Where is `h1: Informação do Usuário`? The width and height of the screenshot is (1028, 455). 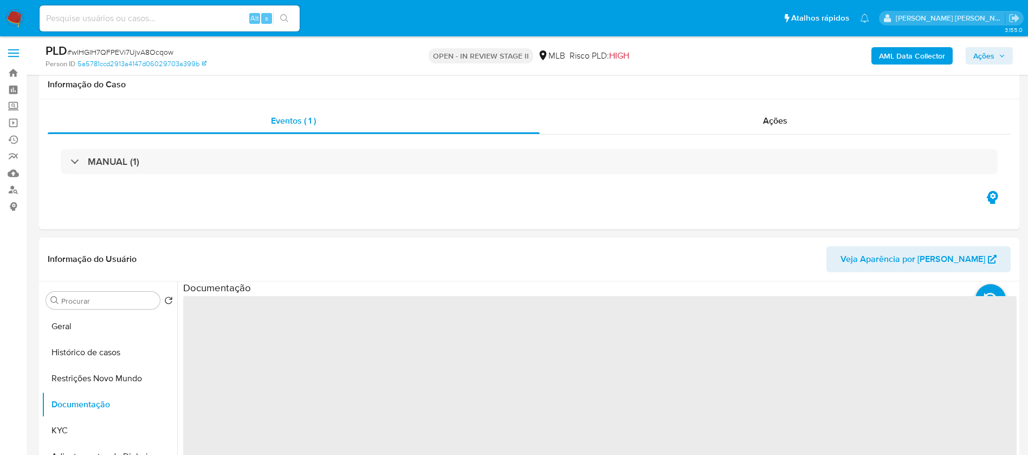
h1: Informação do Usuário is located at coordinates (92, 259).